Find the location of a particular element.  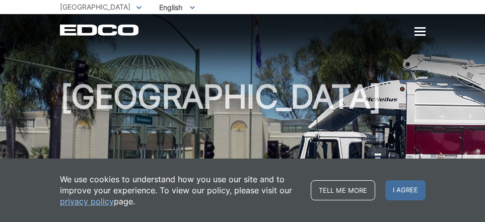

a: Tell me more is located at coordinates (343, 190).